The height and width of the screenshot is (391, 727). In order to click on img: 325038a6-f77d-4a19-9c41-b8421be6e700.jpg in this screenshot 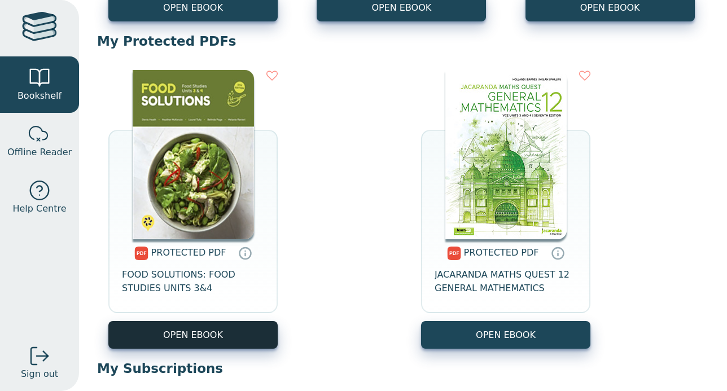, I will do `click(505, 155)`.